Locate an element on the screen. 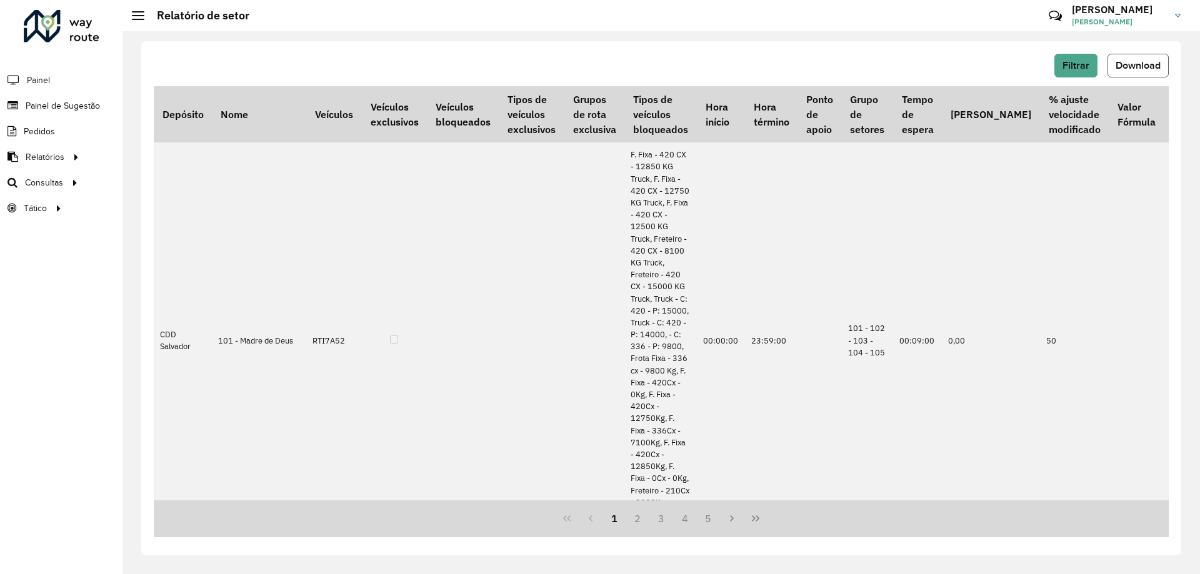 This screenshot has height=574, width=1200. th: Veículos exclusivos is located at coordinates (394, 114).